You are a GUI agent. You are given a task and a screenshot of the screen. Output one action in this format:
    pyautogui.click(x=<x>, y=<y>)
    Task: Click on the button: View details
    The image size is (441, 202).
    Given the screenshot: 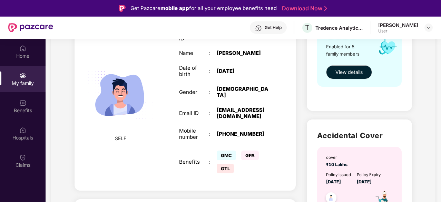 What is the action you would take?
    pyautogui.click(x=349, y=72)
    